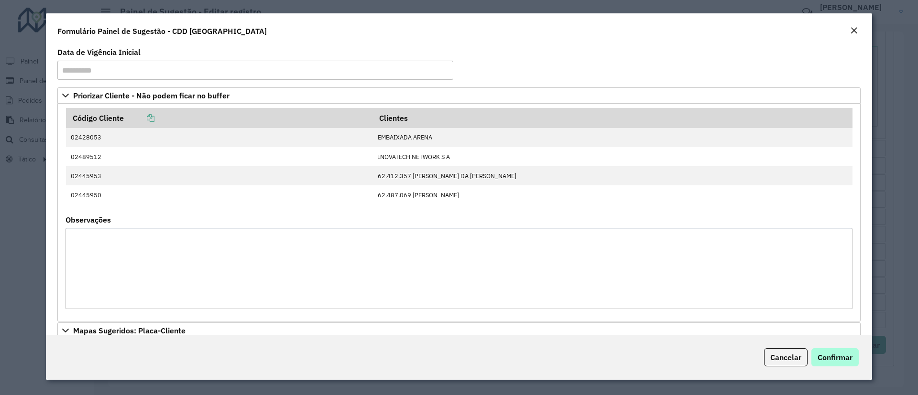 This screenshot has width=918, height=395. Describe the element at coordinates (854, 31) in the screenshot. I see `button: Close` at that location.